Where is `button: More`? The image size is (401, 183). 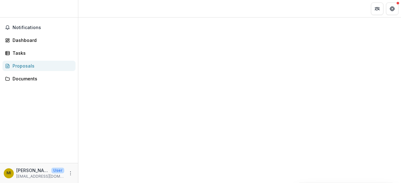 button: More is located at coordinates (70, 173).